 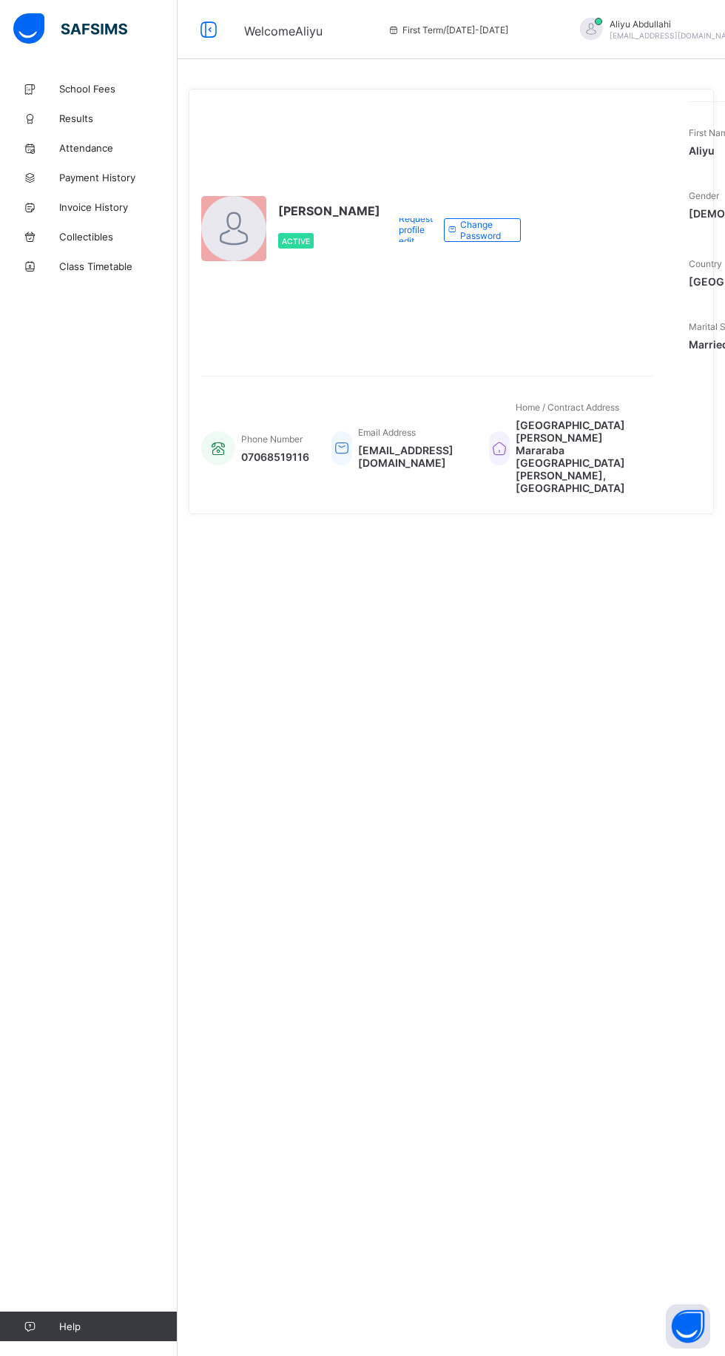 What do you see at coordinates (688, 1327) in the screenshot?
I see `button: Open asap` at bounding box center [688, 1327].